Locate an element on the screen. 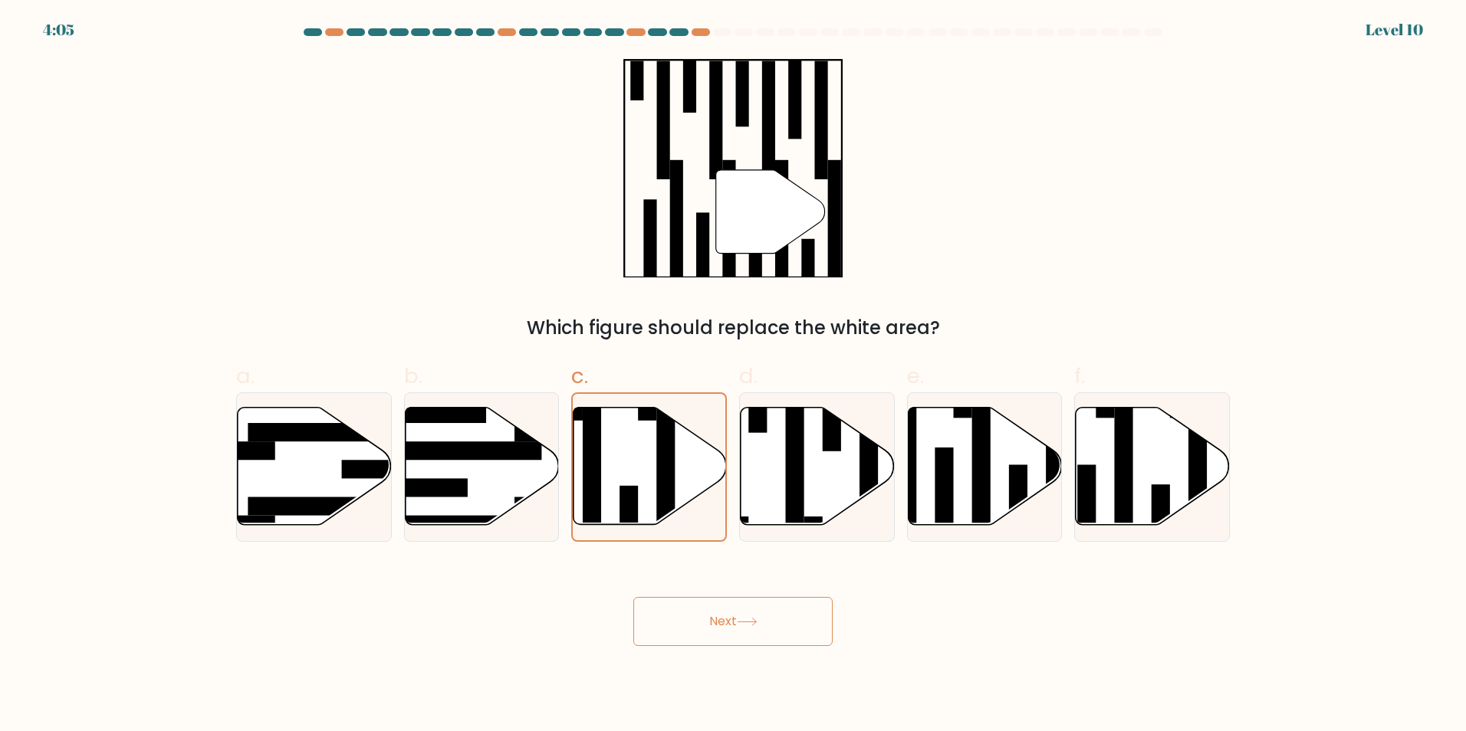 The image size is (1466, 731). span: e. is located at coordinates (915, 376).